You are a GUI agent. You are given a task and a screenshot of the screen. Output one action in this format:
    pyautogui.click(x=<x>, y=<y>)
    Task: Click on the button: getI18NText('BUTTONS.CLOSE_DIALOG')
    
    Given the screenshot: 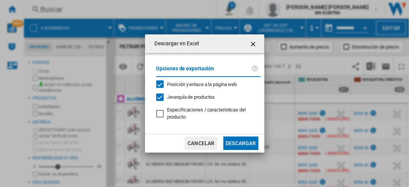 What is the action you would take?
    pyautogui.click(x=254, y=44)
    